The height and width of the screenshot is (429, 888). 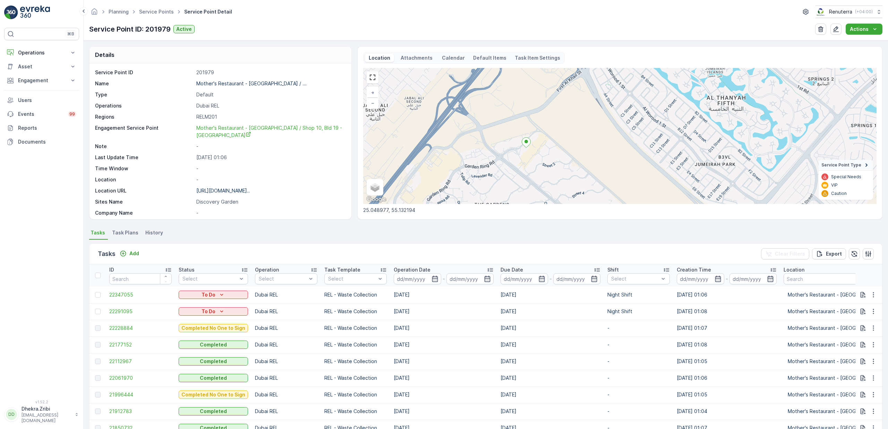 I want to click on p: Clear Filters, so click(x=790, y=254).